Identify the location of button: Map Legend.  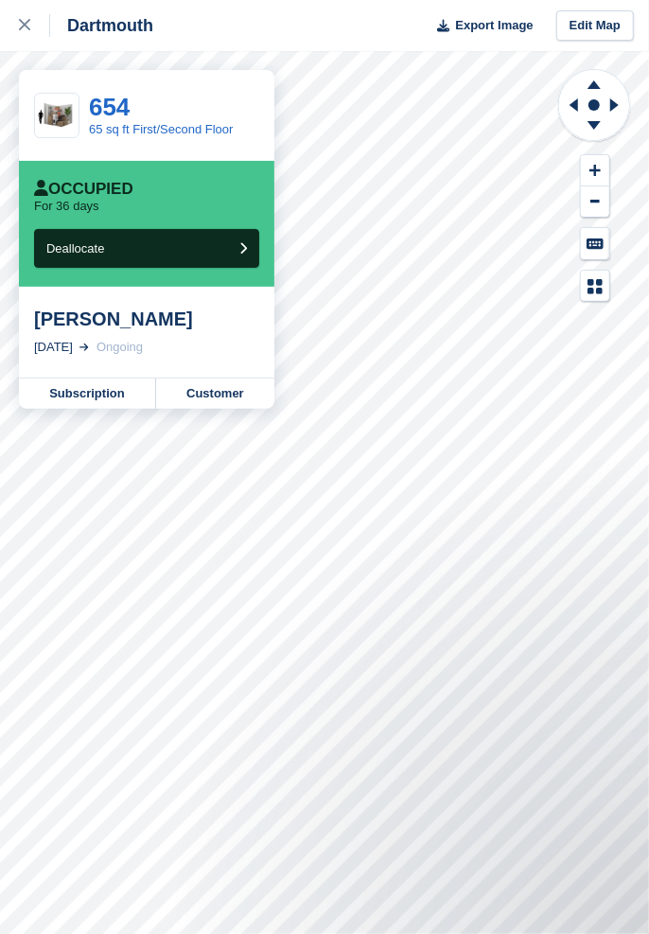
(595, 286).